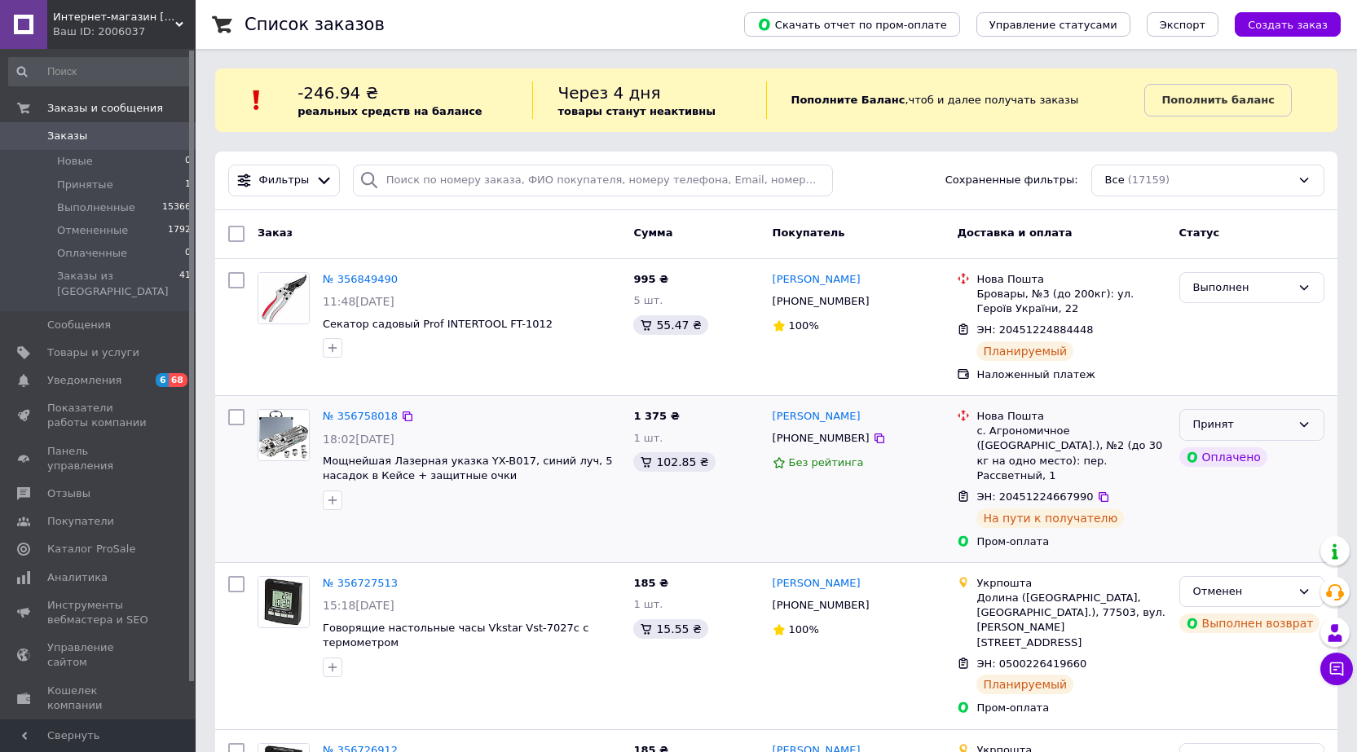 This screenshot has height=752, width=1357. What do you see at coordinates (84, 381) in the screenshot?
I see `span: Уведомления` at bounding box center [84, 381].